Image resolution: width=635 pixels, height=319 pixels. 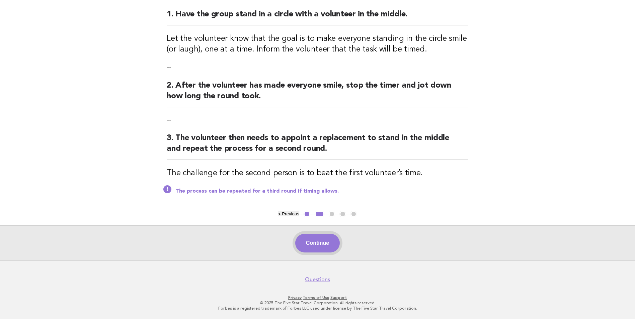 What do you see at coordinates (317, 17) in the screenshot?
I see `h2: 1. Have the group stand in a circle with a volunteer in the middle.` at bounding box center [317, 17].